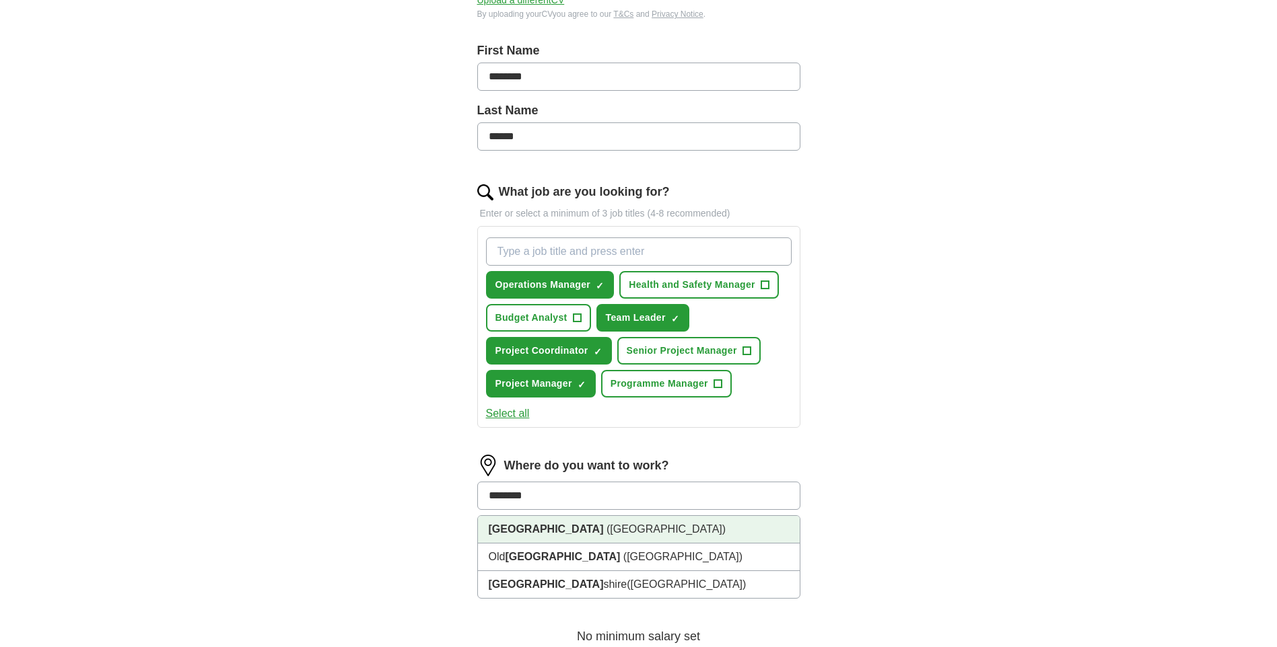  What do you see at coordinates (584, 192) in the screenshot?
I see `label: What job are you looking for?` at bounding box center [584, 192].